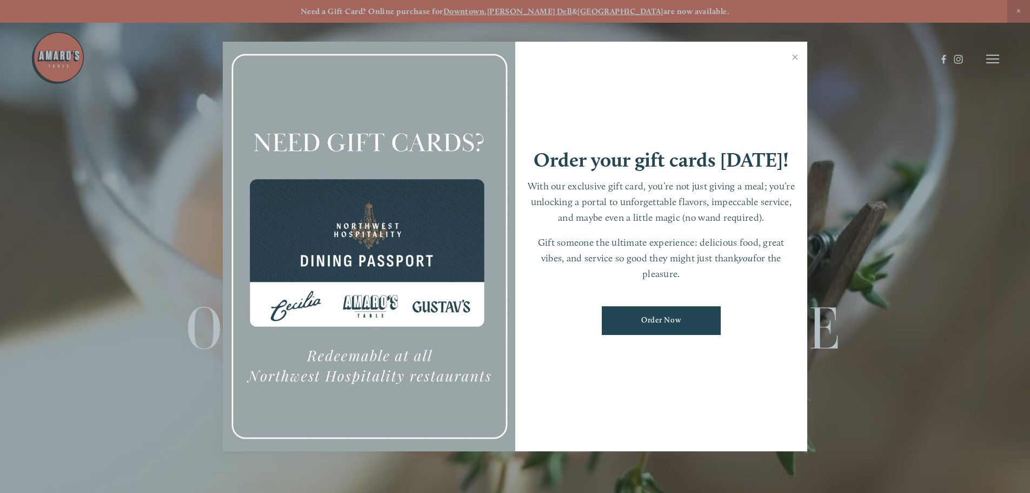 Image resolution: width=1030 pixels, height=493 pixels. I want to click on a: Close, so click(795, 58).